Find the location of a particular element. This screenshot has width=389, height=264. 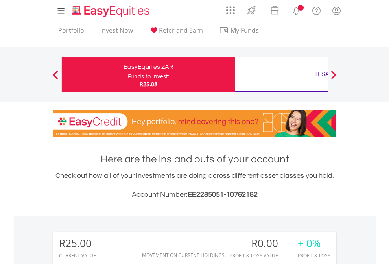

a: Notifications is located at coordinates (296, 10).